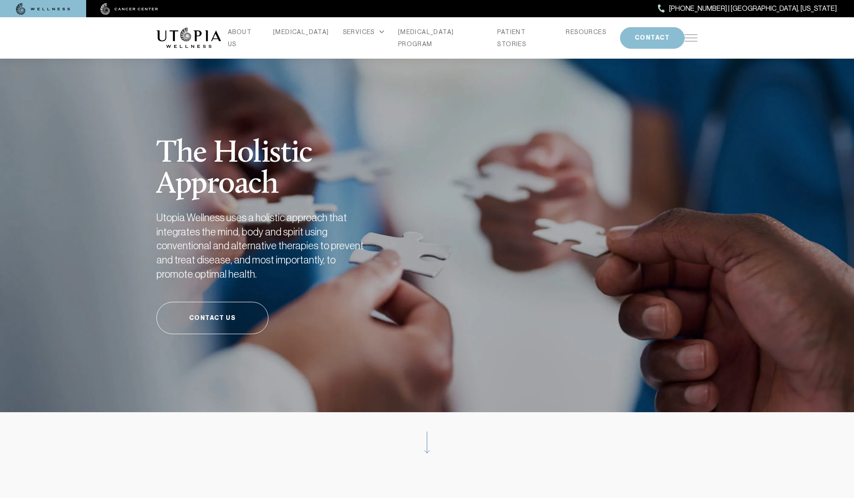  What do you see at coordinates (586, 32) in the screenshot?
I see `a: RESOURCES` at bounding box center [586, 32].